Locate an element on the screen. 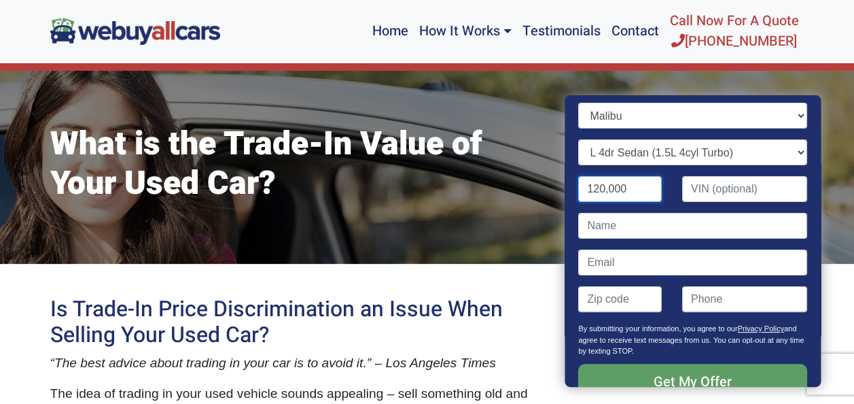 This screenshot has width=854, height=404. input: Mileage is located at coordinates (621, 189).